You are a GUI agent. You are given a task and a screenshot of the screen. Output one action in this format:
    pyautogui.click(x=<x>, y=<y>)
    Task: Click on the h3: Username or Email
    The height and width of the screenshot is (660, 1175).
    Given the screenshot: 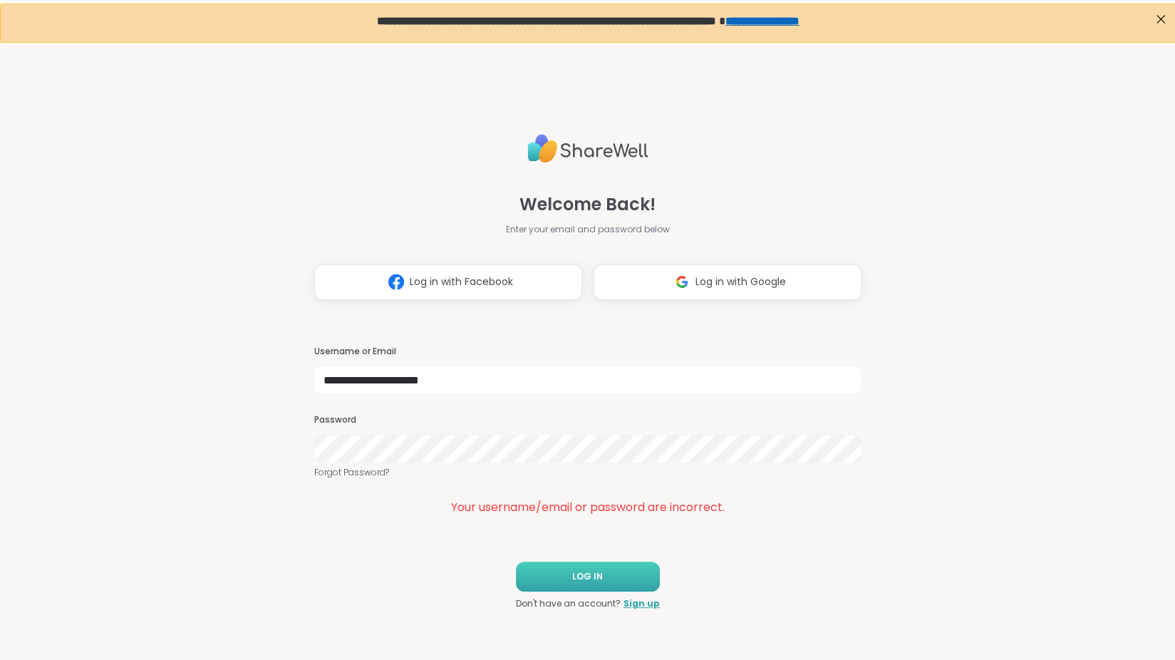 What is the action you would take?
    pyautogui.click(x=588, y=351)
    